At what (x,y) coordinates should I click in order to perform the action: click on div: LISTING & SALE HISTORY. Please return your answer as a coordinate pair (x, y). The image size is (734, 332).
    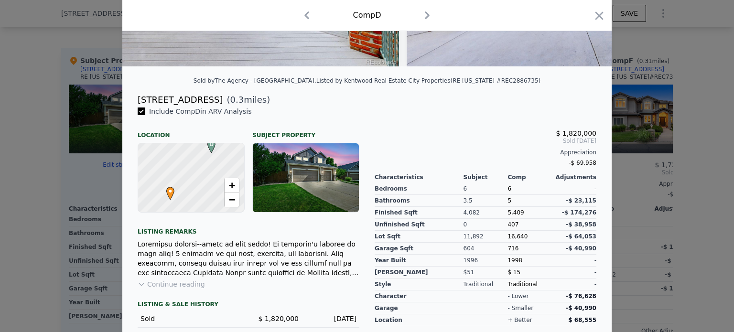
    Looking at the image, I should click on (248, 305).